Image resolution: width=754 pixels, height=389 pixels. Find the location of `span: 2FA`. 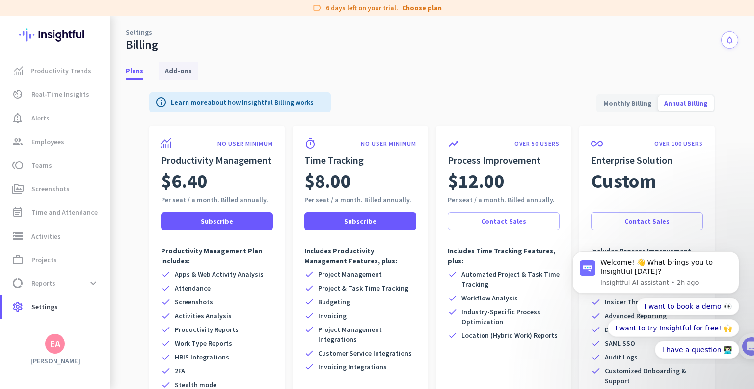

span: 2FA is located at coordinates (180, 370).